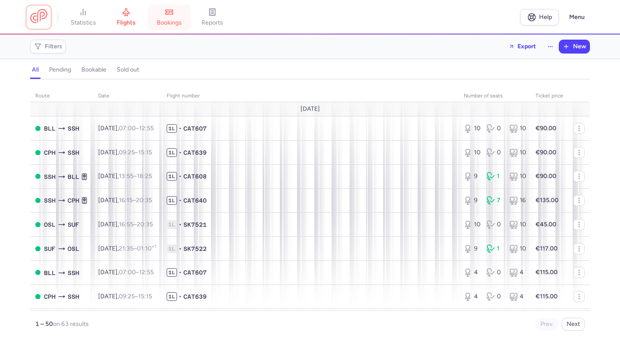 The image size is (620, 341). Describe the element at coordinates (35, 70) in the screenshot. I see `h4: all` at that location.